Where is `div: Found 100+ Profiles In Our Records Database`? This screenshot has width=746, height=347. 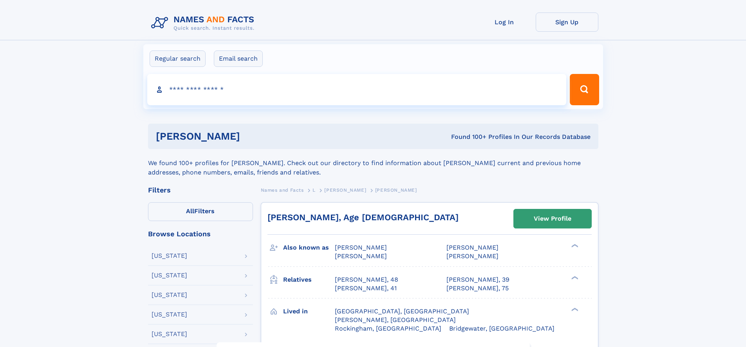
div: Found 100+ Profiles In Our Records Database is located at coordinates (468, 137).